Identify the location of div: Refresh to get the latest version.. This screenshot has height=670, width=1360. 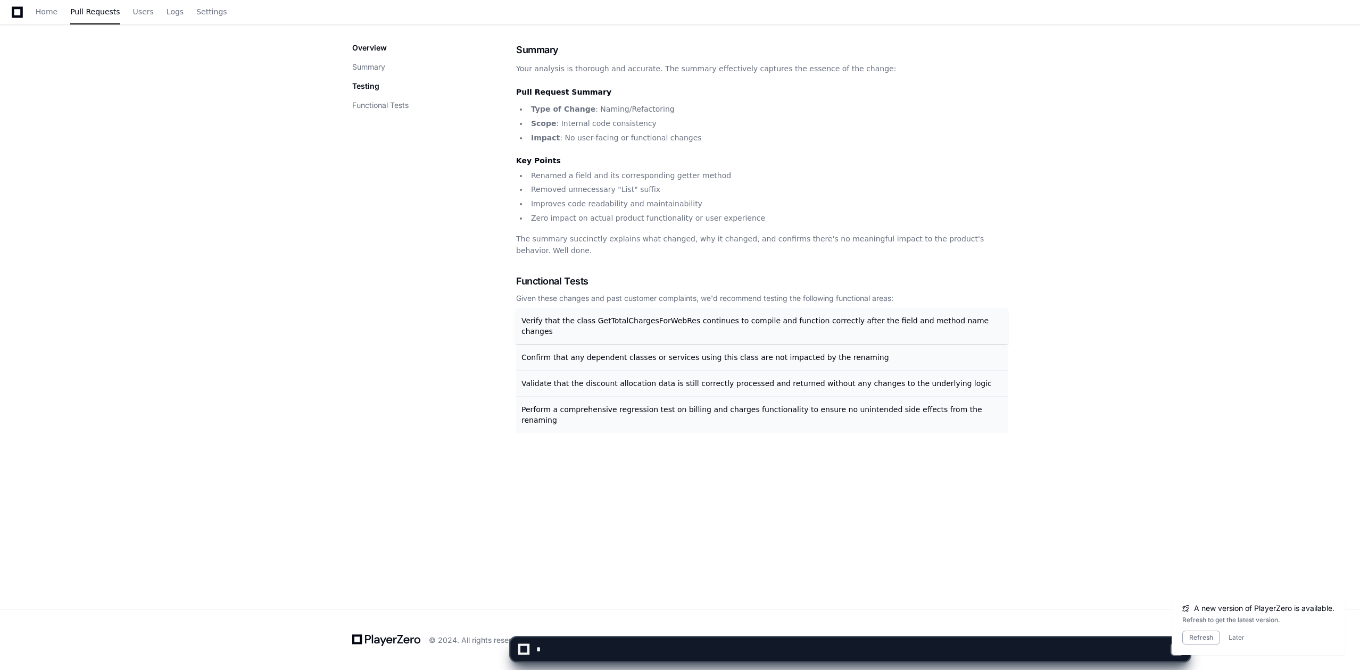
(1258, 620).